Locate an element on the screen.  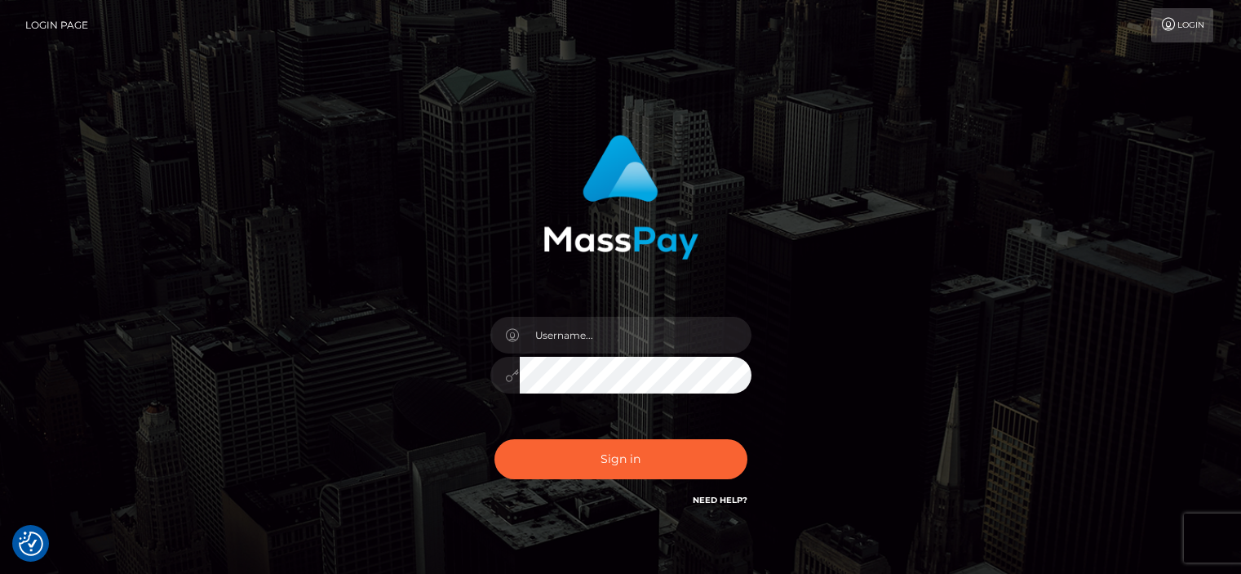
input: Username... is located at coordinates (636, 335).